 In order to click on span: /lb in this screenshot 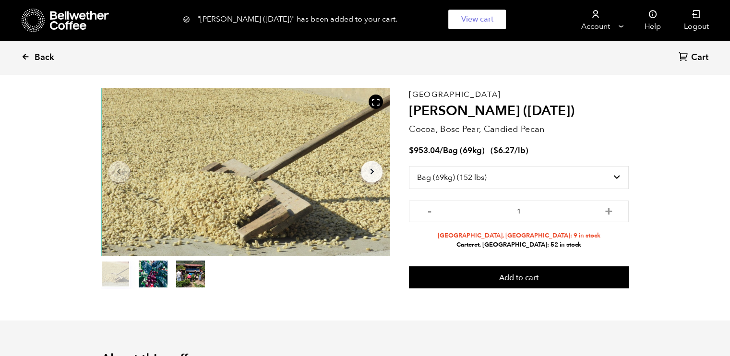, I will do `click(520, 150)`.